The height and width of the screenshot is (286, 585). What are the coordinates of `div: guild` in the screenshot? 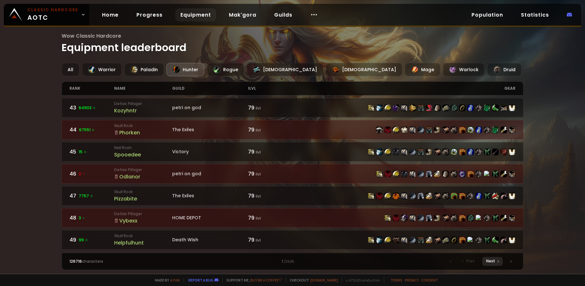 It's located at (210, 88).